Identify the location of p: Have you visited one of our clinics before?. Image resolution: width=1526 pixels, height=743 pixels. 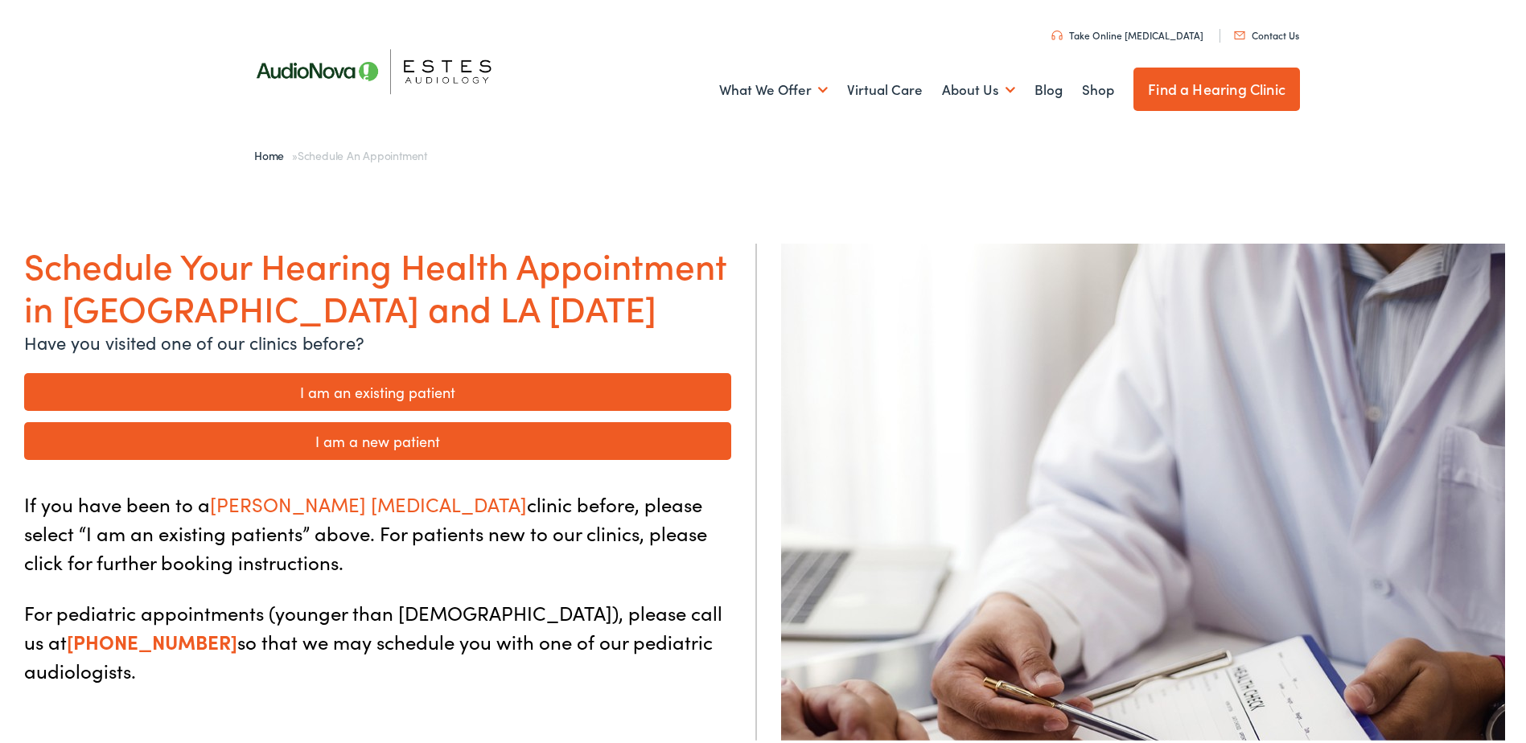
(377, 339).